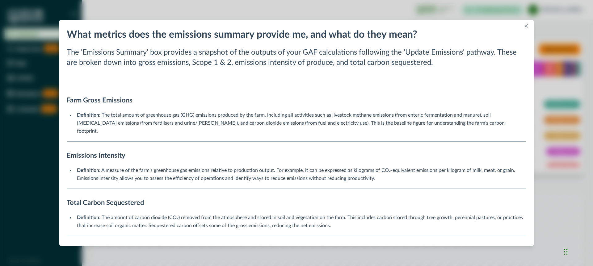  I want to click on strong: Farm Gross Emissions, so click(100, 100).